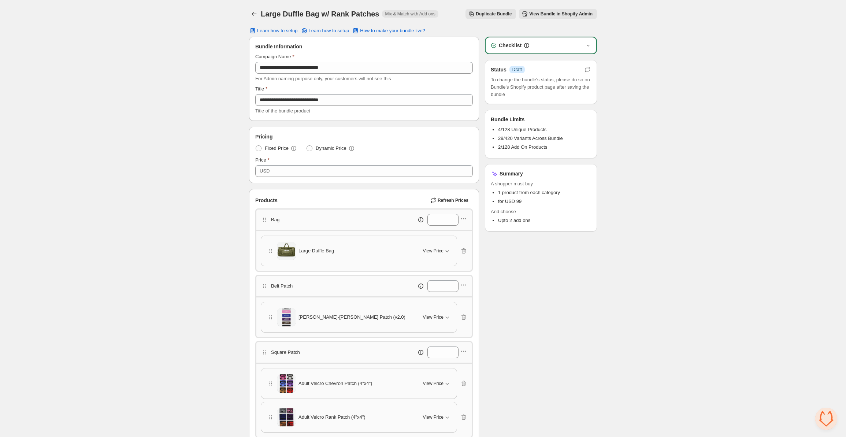  Describe the element at coordinates (264, 137) in the screenshot. I see `span: Pricing` at that location.